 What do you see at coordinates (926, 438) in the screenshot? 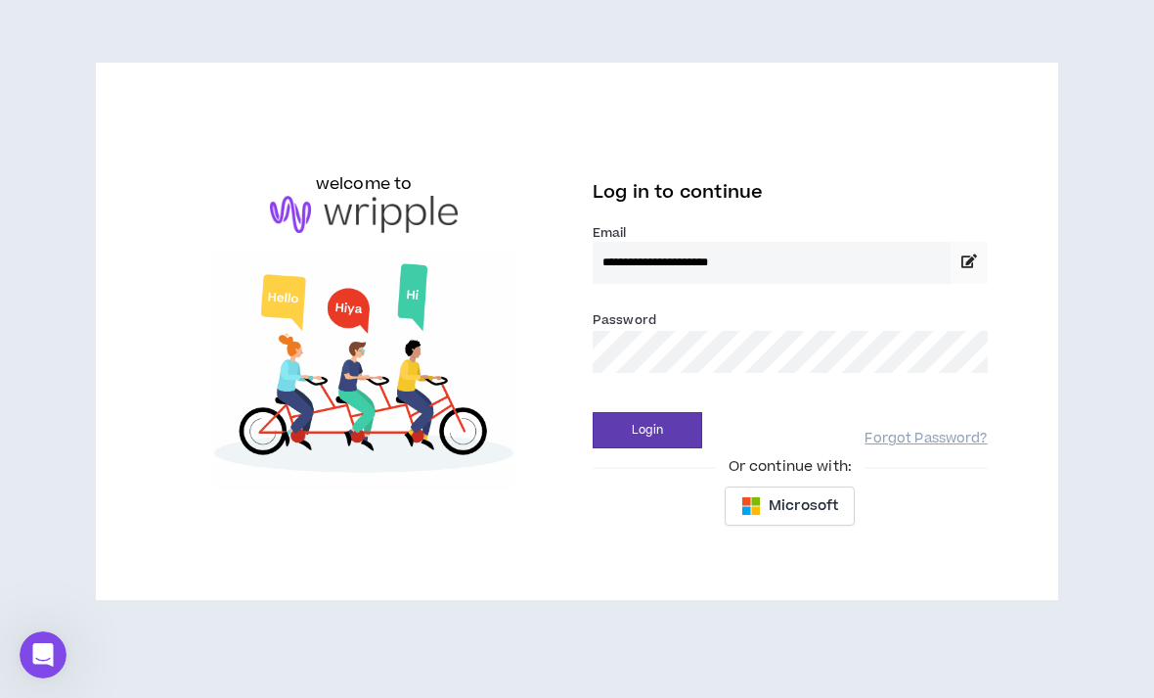
I see `a: Forgot Password?` at bounding box center [926, 438].